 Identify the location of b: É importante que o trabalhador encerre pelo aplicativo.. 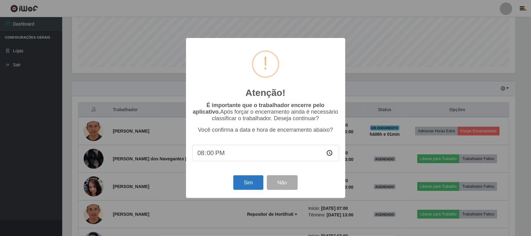
(259, 108).